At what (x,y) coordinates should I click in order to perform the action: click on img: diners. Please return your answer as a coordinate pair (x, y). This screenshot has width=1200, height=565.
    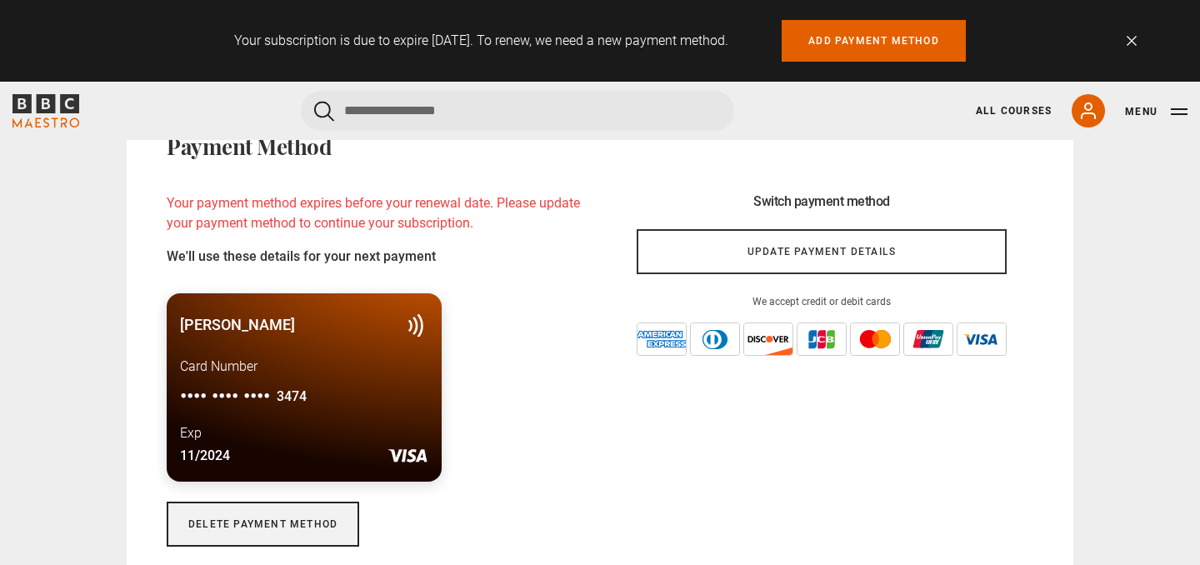
    Looking at the image, I should click on (715, 339).